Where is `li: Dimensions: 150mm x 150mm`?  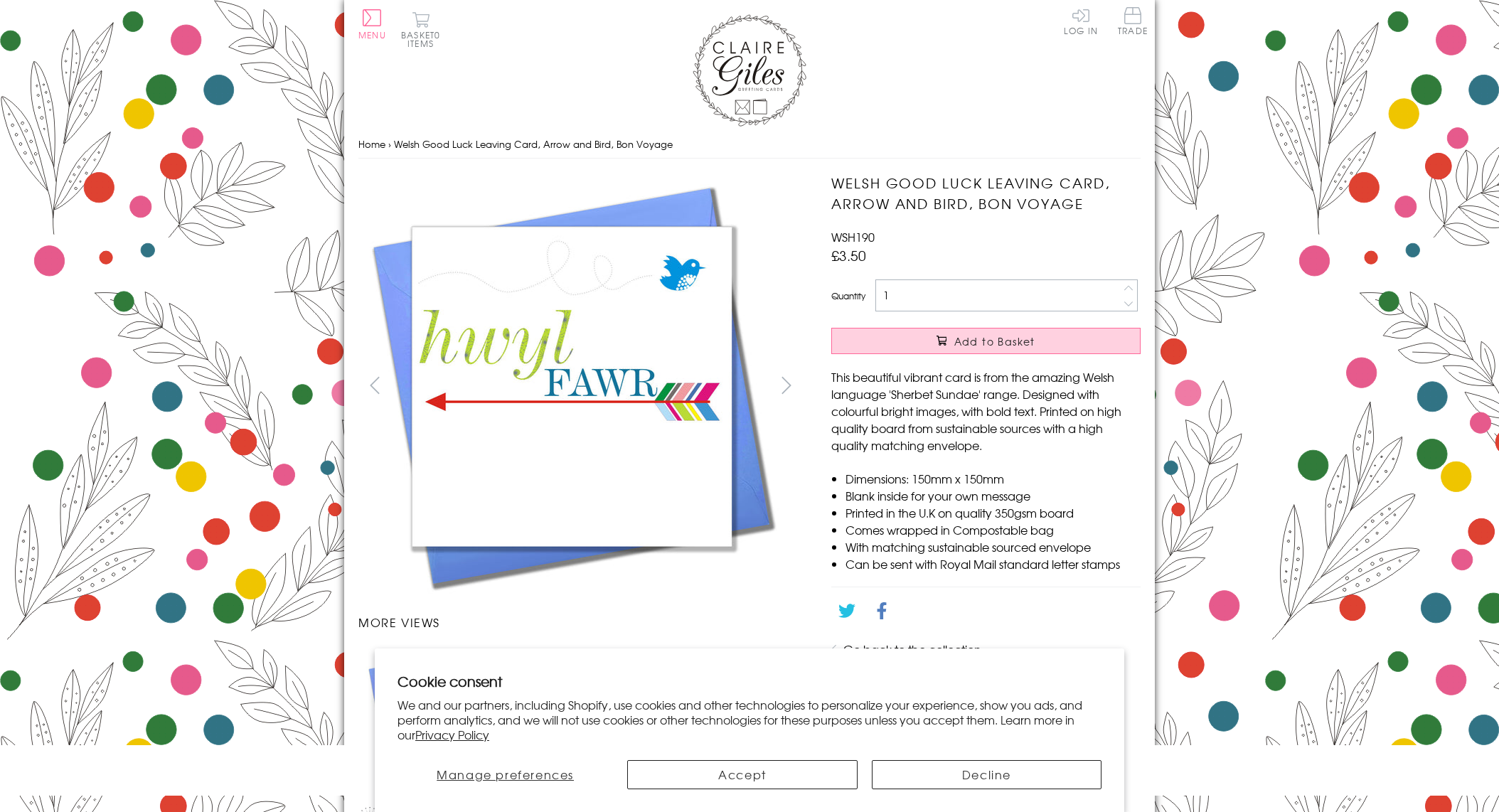 li: Dimensions: 150mm x 150mm is located at coordinates (993, 478).